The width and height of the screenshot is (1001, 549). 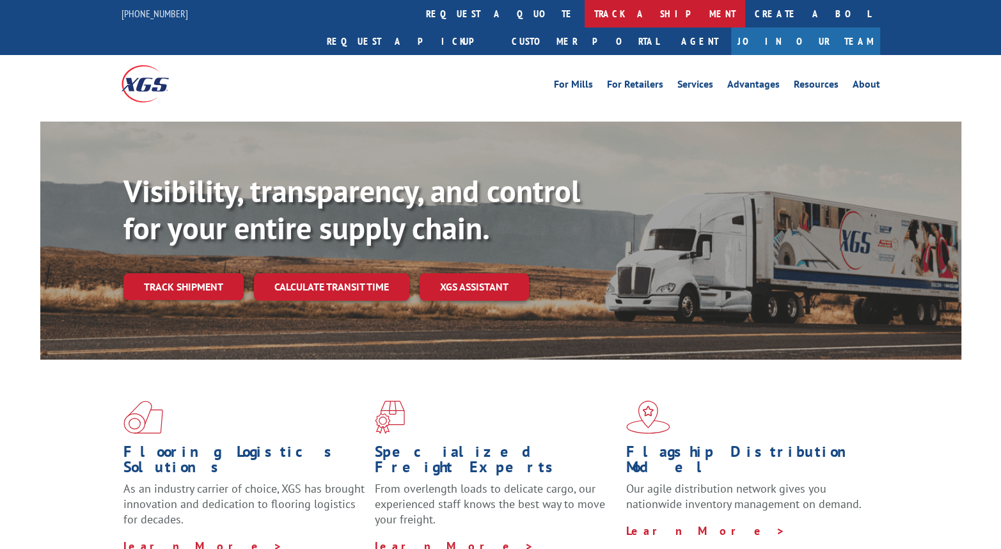 I want to click on img: xgs-icon-flagship-distribution-model-red, so click(x=648, y=417).